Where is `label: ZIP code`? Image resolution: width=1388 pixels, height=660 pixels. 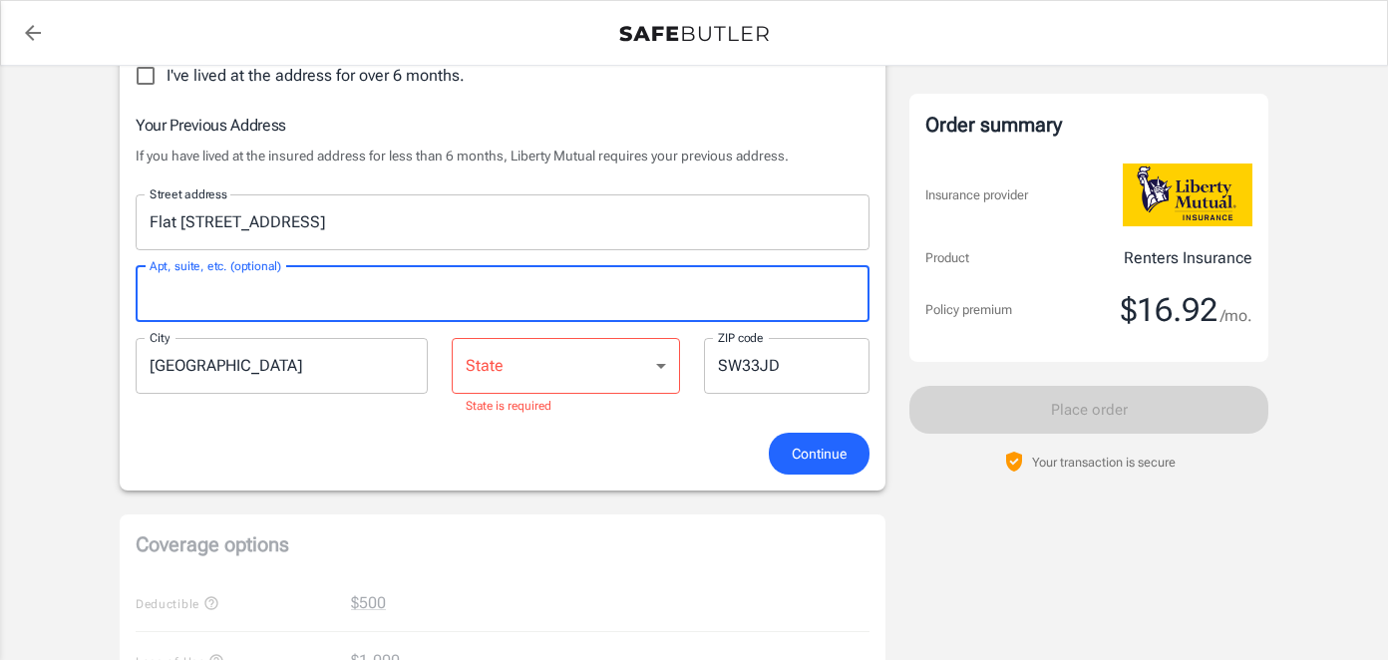 label: ZIP code is located at coordinates (741, 337).